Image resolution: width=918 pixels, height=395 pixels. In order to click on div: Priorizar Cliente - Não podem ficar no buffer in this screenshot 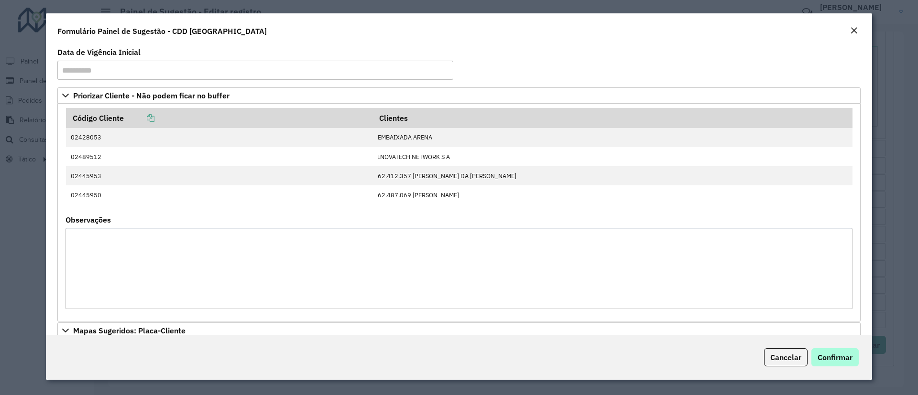, I will do `click(459, 213)`.